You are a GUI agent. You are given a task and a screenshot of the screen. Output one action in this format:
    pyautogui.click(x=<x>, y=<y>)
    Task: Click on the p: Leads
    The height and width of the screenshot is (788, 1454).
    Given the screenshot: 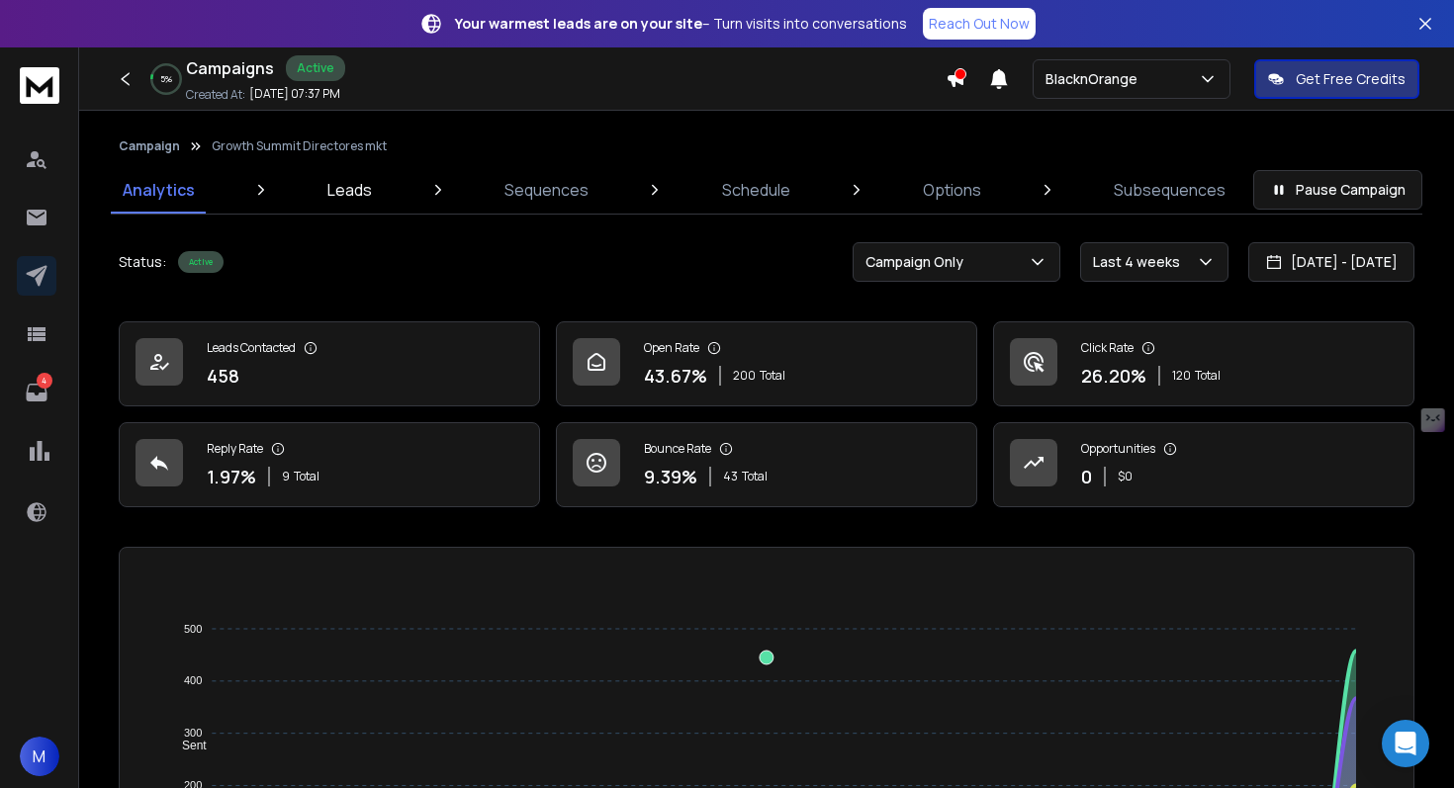 What is the action you would take?
    pyautogui.click(x=349, y=190)
    